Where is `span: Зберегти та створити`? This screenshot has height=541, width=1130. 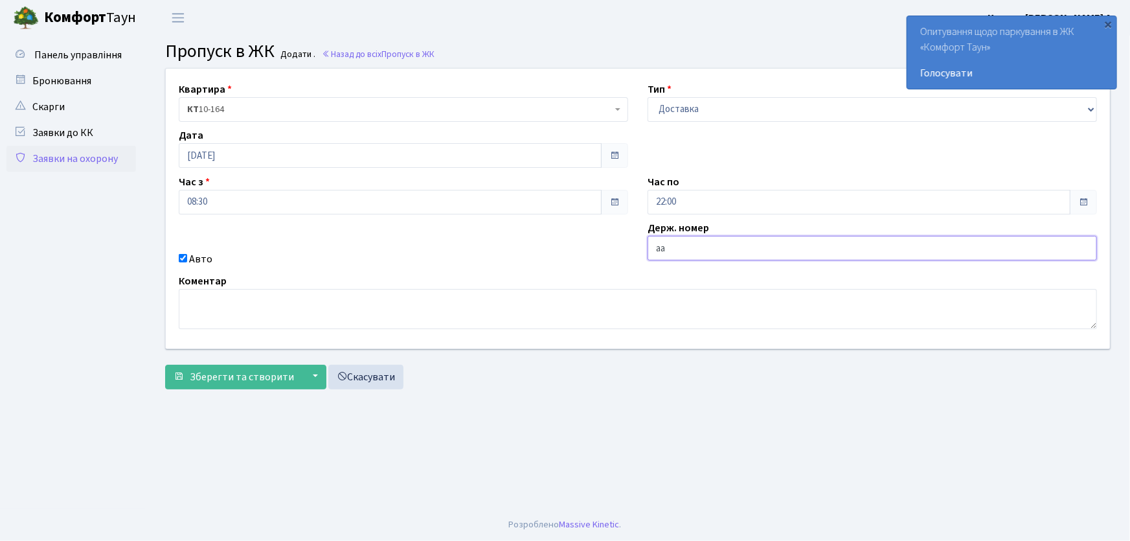 span: Зберегти та створити is located at coordinates (241, 377).